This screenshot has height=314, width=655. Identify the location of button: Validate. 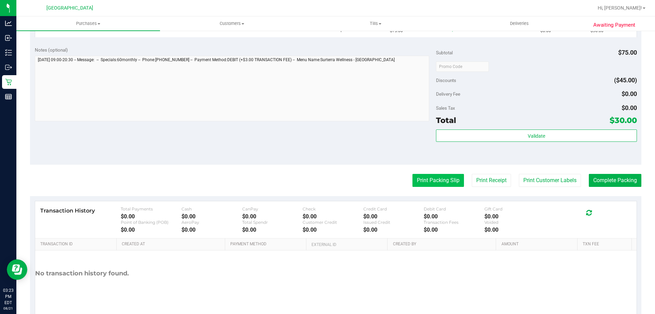
(536, 135).